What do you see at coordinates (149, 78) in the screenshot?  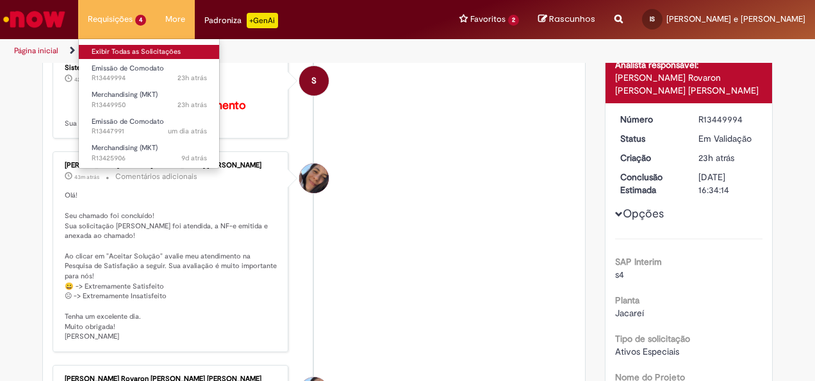 I see `span: R13449994` at bounding box center [149, 78].